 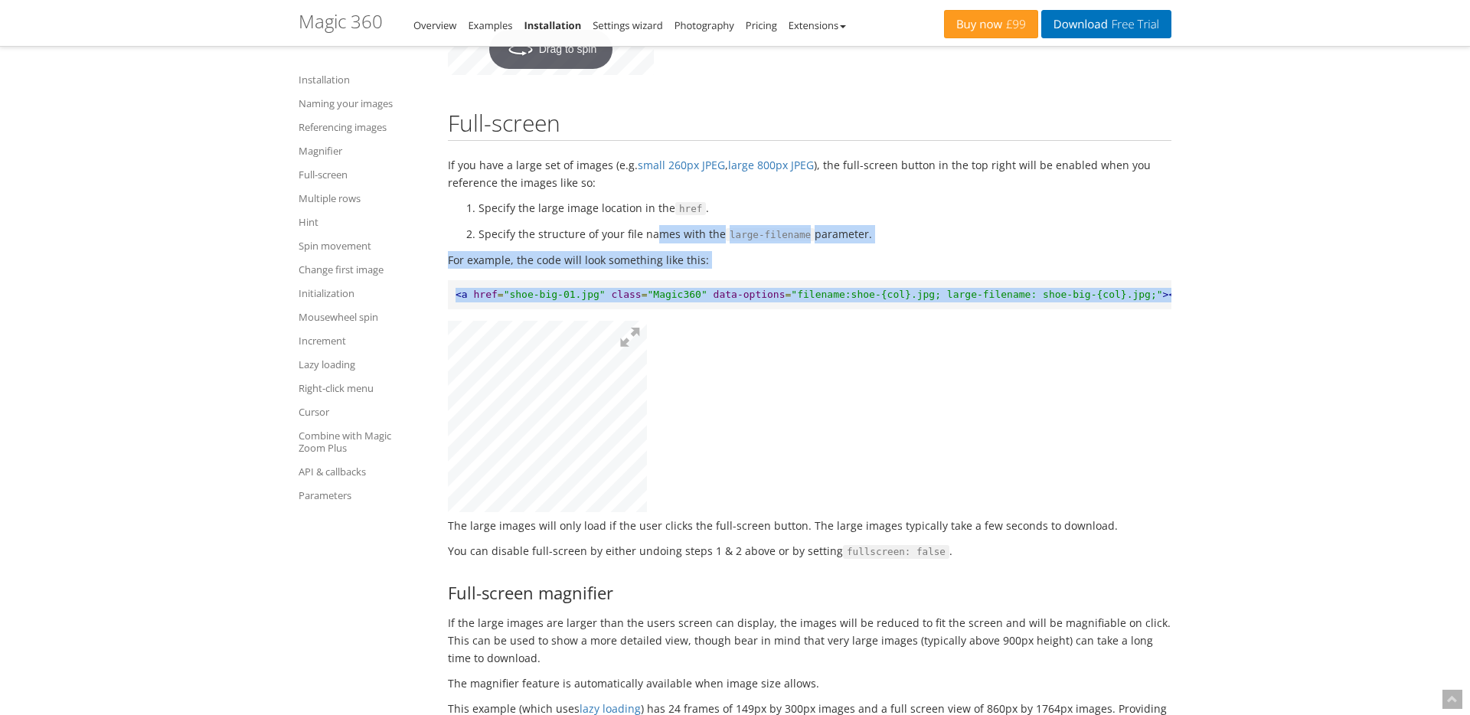 I want to click on p: For example, the code will look something like this:, so click(x=809, y=259).